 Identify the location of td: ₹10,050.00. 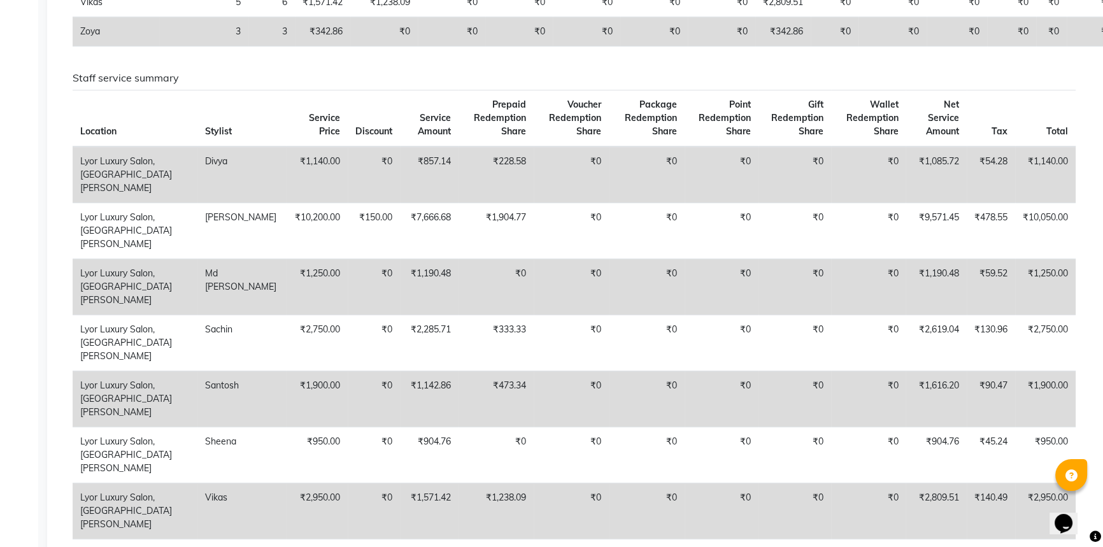
(1045, 230).